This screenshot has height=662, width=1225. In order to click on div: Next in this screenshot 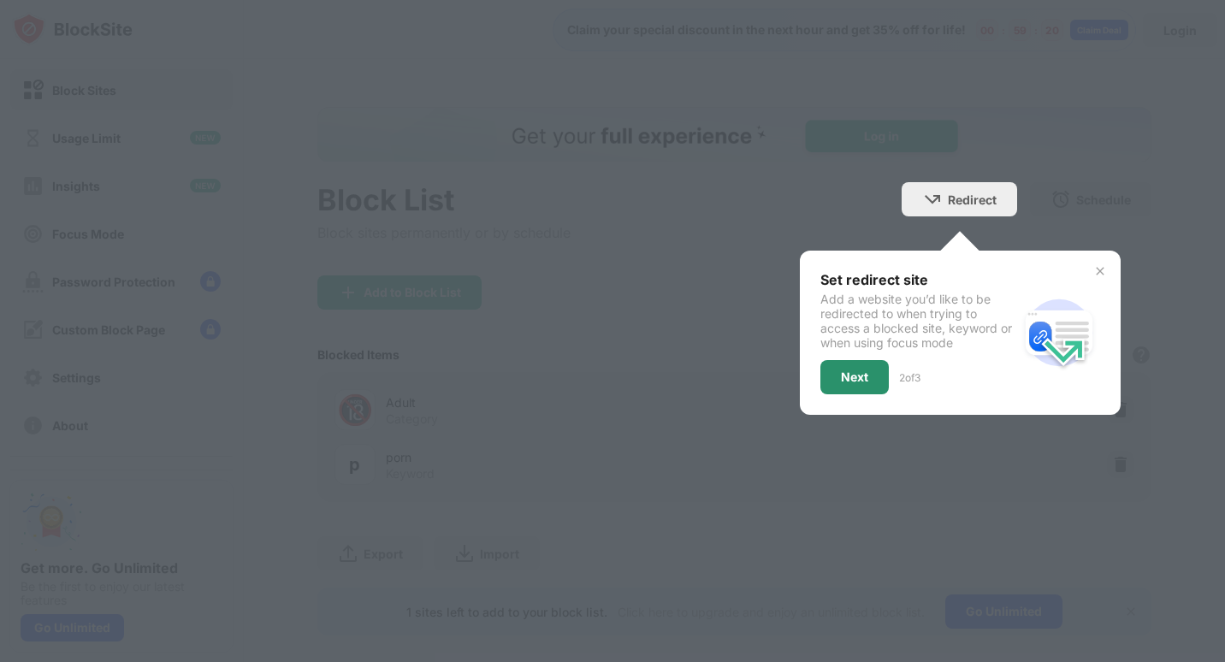, I will do `click(855, 377)`.